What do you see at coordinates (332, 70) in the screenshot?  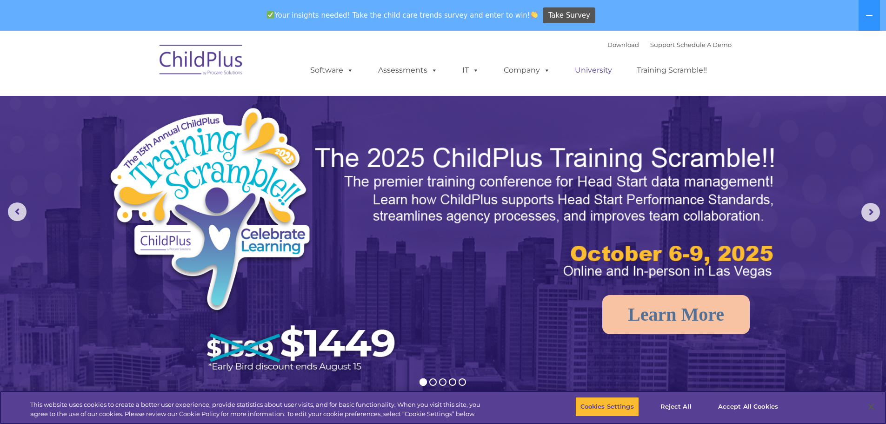 I see `a: Software` at bounding box center [332, 70].